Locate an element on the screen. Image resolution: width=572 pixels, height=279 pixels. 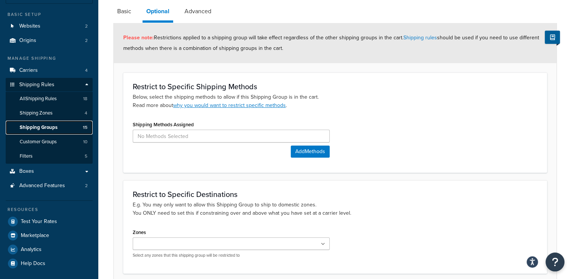
span: Shipping Rules is located at coordinates (37, 85).